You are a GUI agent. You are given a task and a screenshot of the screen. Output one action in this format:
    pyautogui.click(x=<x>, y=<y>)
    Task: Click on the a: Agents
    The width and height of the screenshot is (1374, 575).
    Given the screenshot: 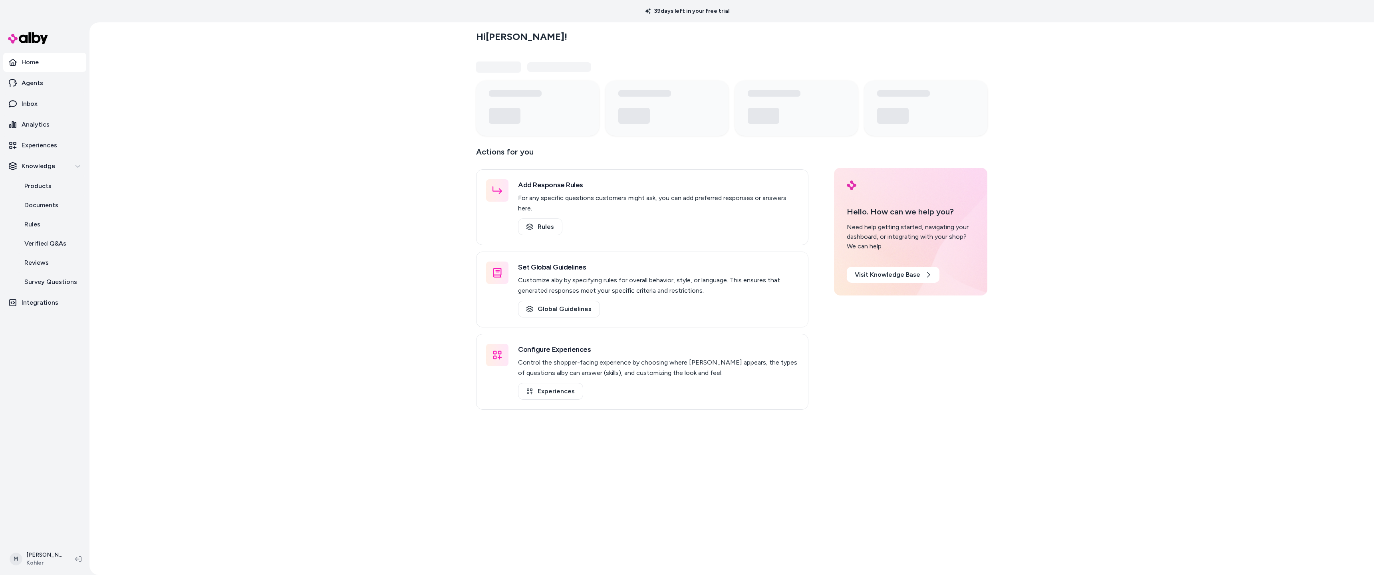 What is the action you would take?
    pyautogui.click(x=45, y=83)
    